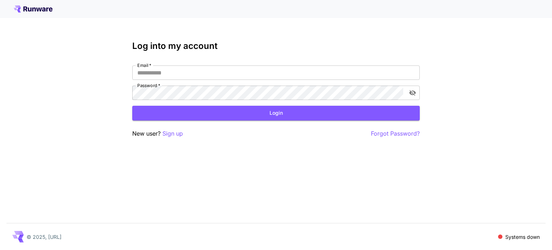 This screenshot has height=250, width=552. I want to click on label: Email, so click(144, 65).